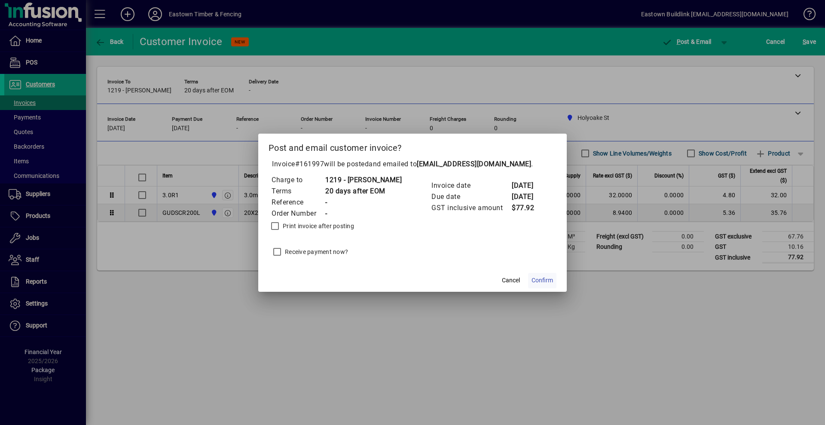 This screenshot has width=825, height=425. Describe the element at coordinates (310, 164) in the screenshot. I see `span: #161997` at that location.